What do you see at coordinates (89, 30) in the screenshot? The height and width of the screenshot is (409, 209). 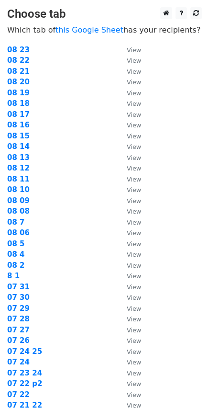 I see `a: this Google Sheet` at bounding box center [89, 30].